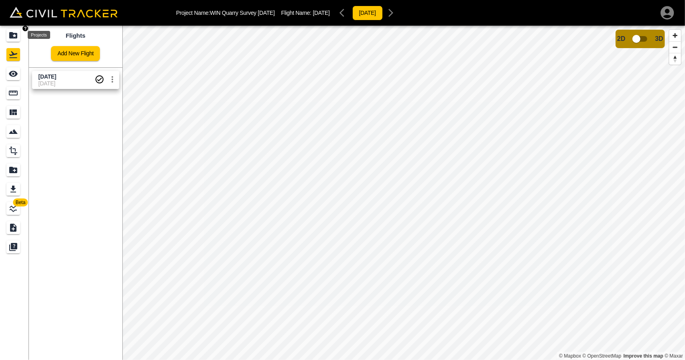  What do you see at coordinates (674, 356) in the screenshot?
I see `a: Maxar` at bounding box center [674, 356].